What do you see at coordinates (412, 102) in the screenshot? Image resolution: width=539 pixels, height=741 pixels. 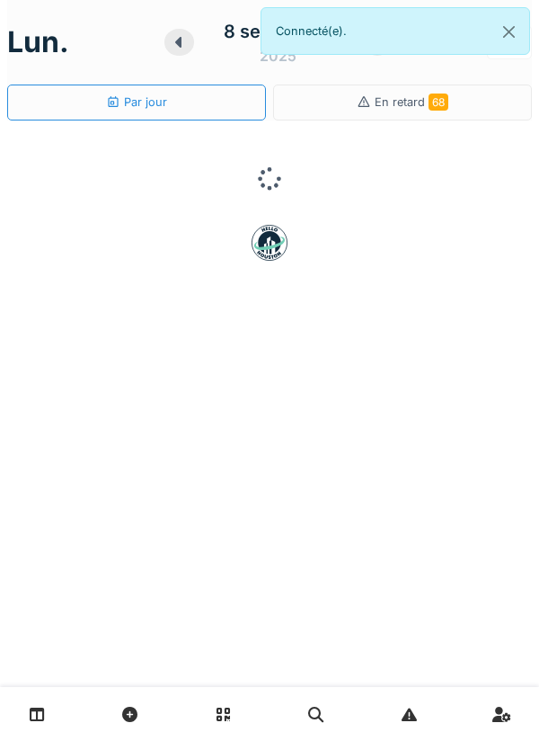 I see `span: En retard` at bounding box center [412, 102].